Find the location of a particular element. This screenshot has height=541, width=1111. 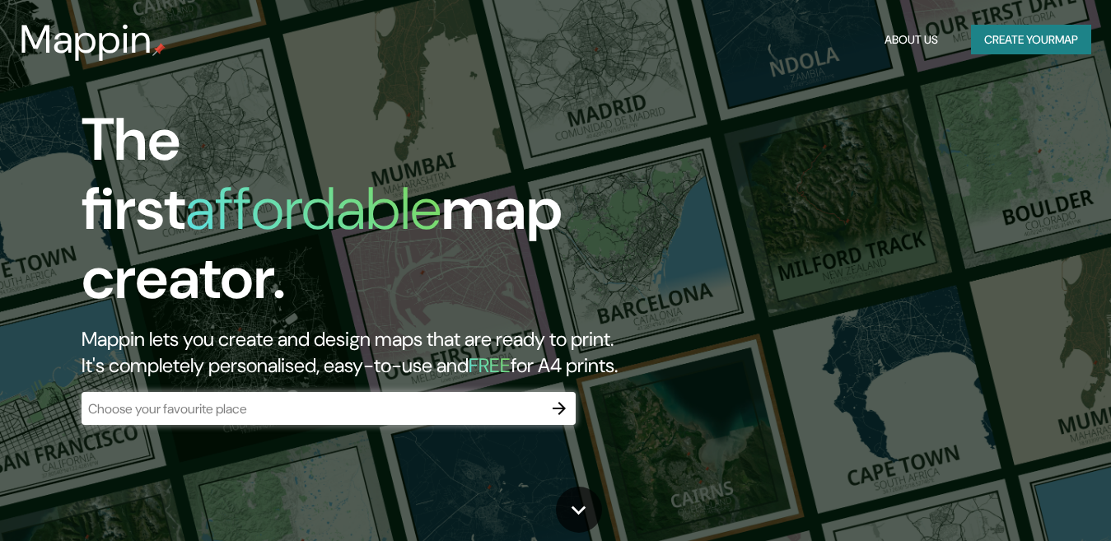

h1: affordable is located at coordinates (313, 208).